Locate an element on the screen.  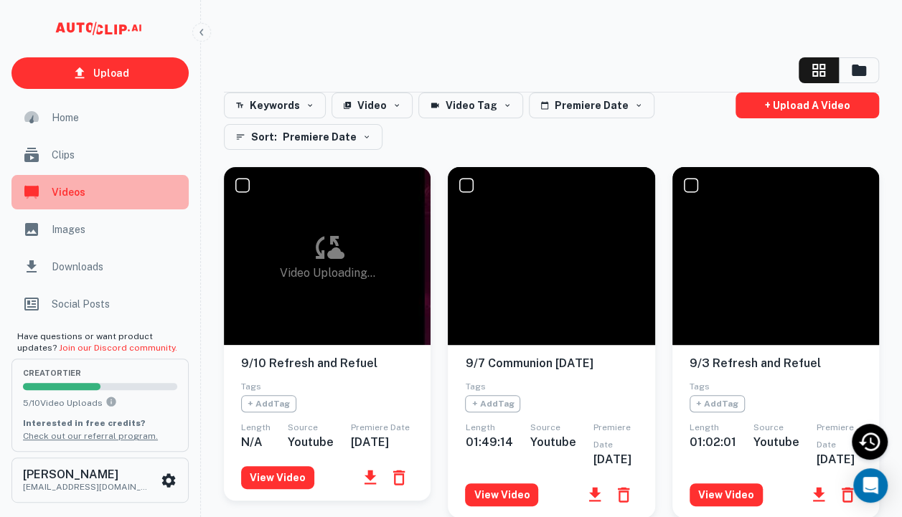
svg: You can upload 10 videos per month on the creator tier. Upgrade to upload more. is located at coordinates (111, 402).